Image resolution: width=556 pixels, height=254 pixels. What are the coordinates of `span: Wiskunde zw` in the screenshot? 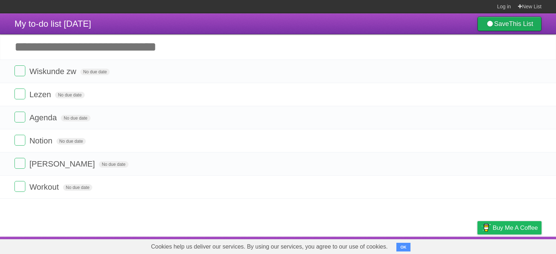 It's located at (54, 71).